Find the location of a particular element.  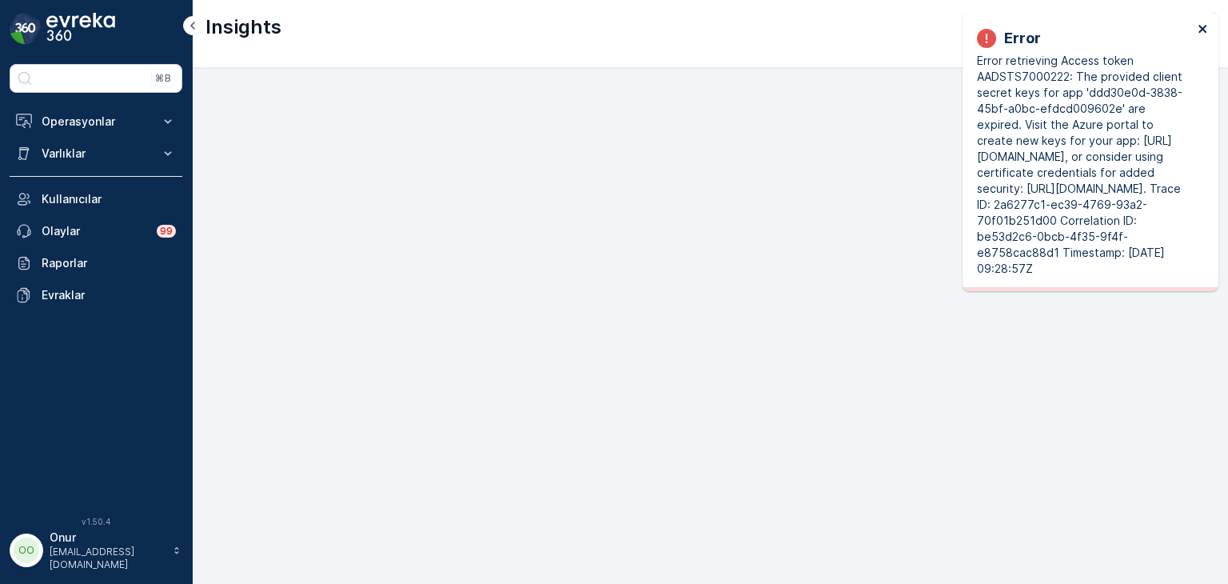

p: Error retrieving Access token AADSTS7000222: The provided client secret keys for app 'ddd30e0d-38... is located at coordinates (1085, 165).